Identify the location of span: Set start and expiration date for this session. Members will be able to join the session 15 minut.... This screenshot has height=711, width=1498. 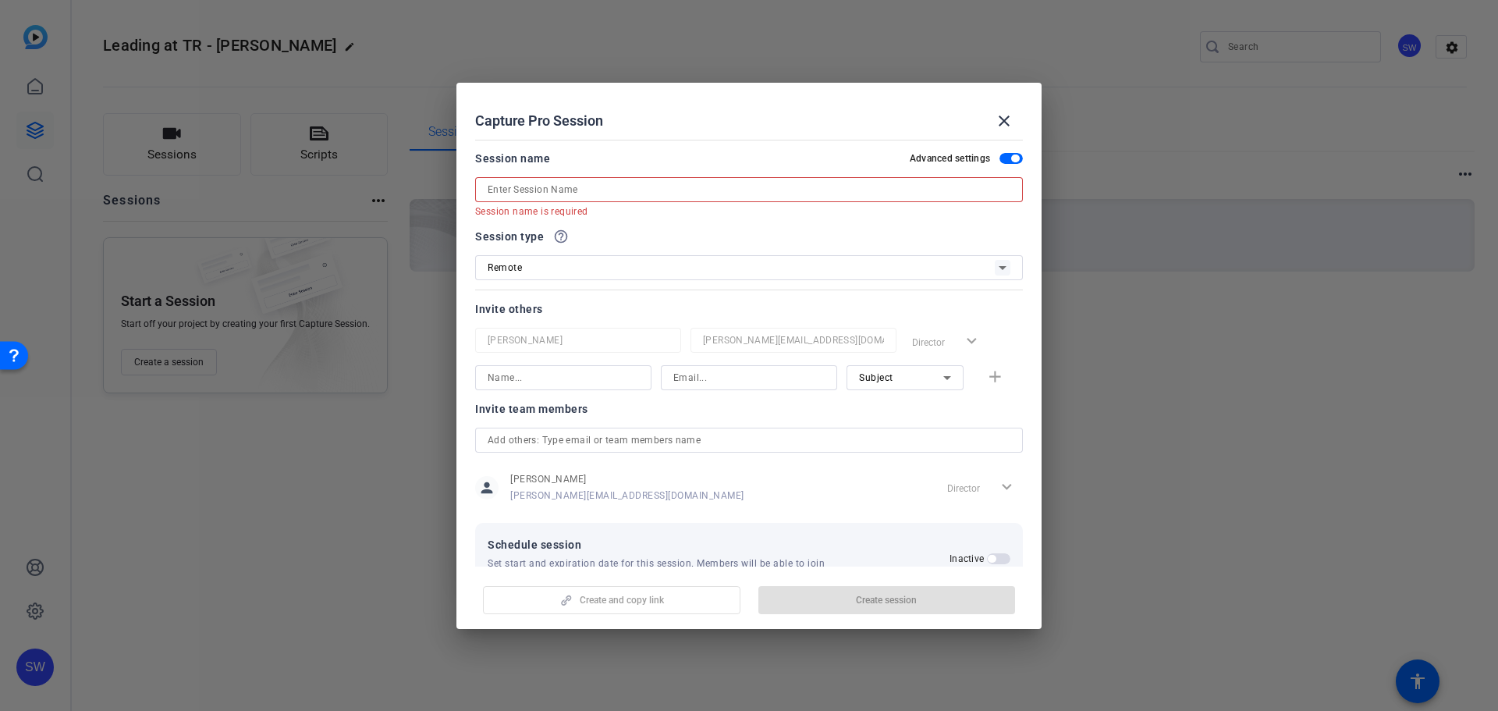
(661, 570).